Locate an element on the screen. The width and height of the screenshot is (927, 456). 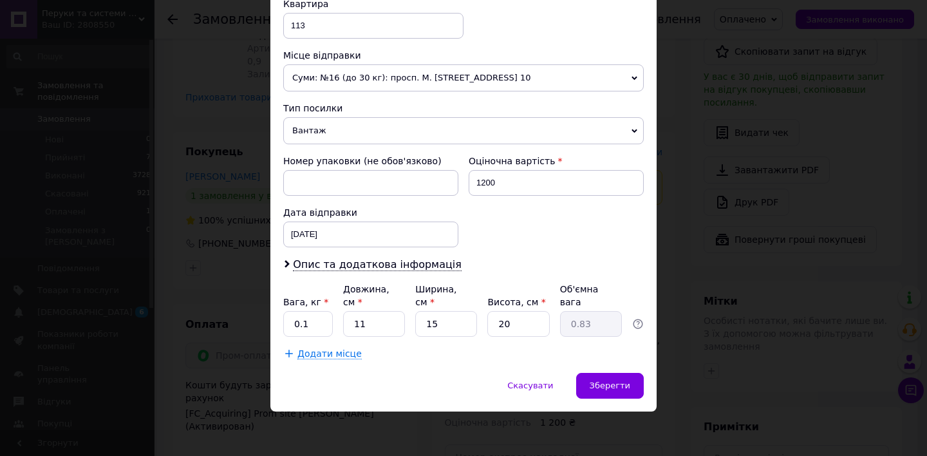
span: Зберегти is located at coordinates (610, 385).